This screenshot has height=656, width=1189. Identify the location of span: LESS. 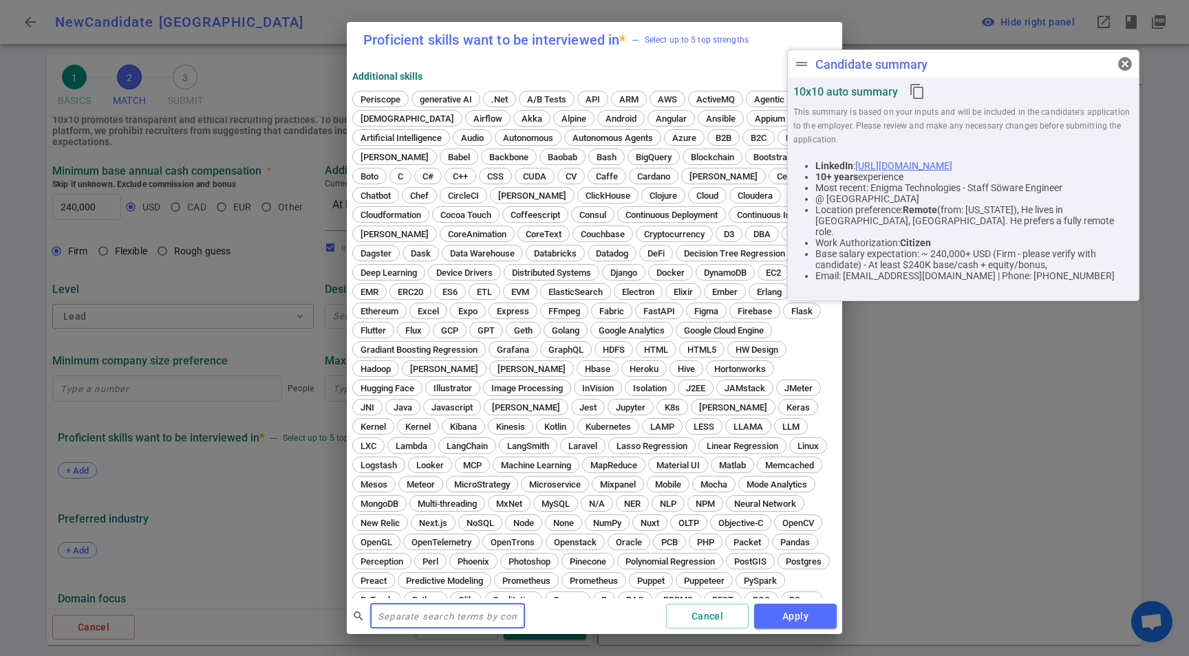
(704, 427).